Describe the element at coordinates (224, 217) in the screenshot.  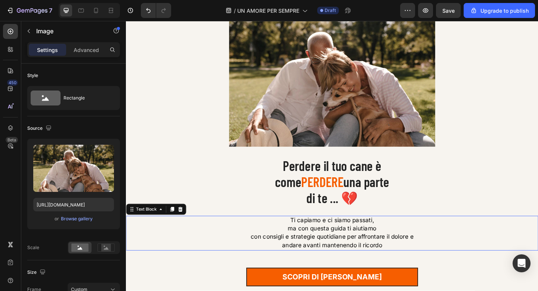
I see `span: Ti capiamo e ci siamo passati,` at that location.